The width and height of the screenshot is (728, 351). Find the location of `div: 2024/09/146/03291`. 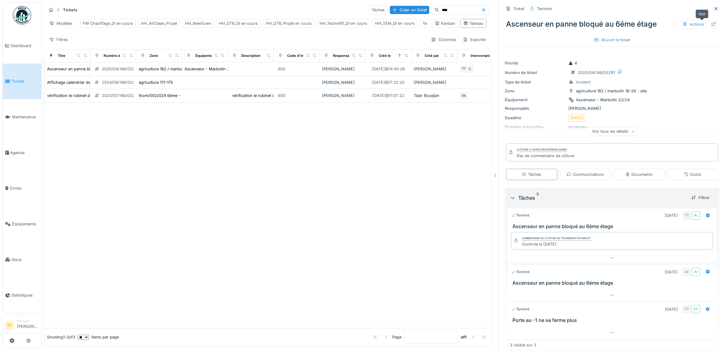

div: 2024/09/146/03291 is located at coordinates (120, 82).